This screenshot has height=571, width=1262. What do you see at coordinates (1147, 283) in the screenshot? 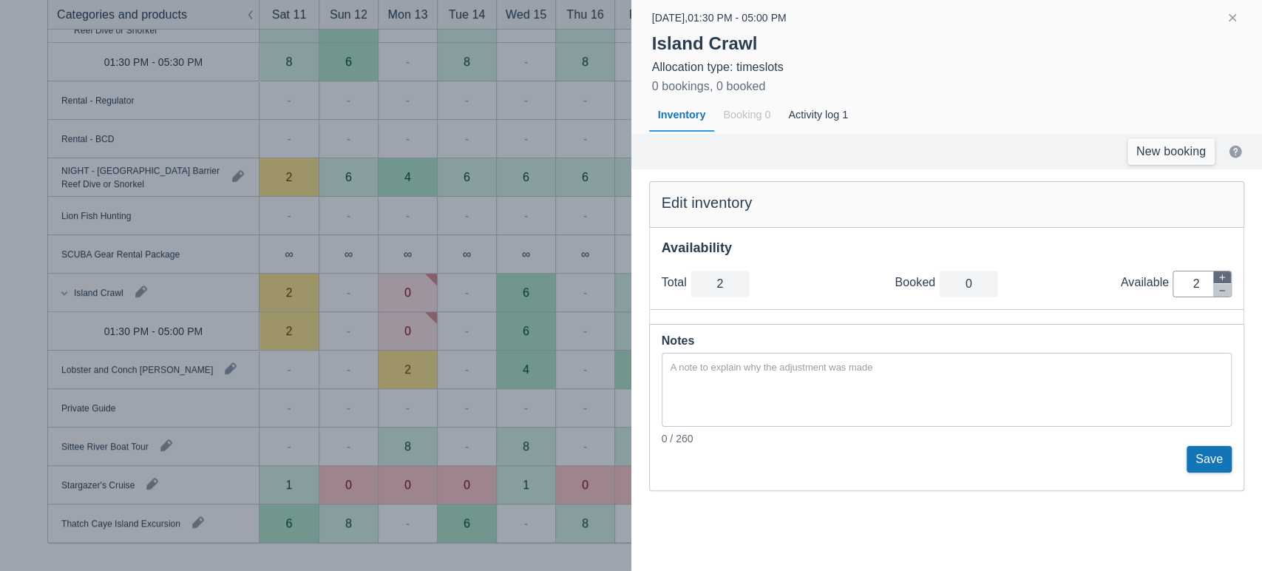
I see `div: Available` at bounding box center [1147, 283].